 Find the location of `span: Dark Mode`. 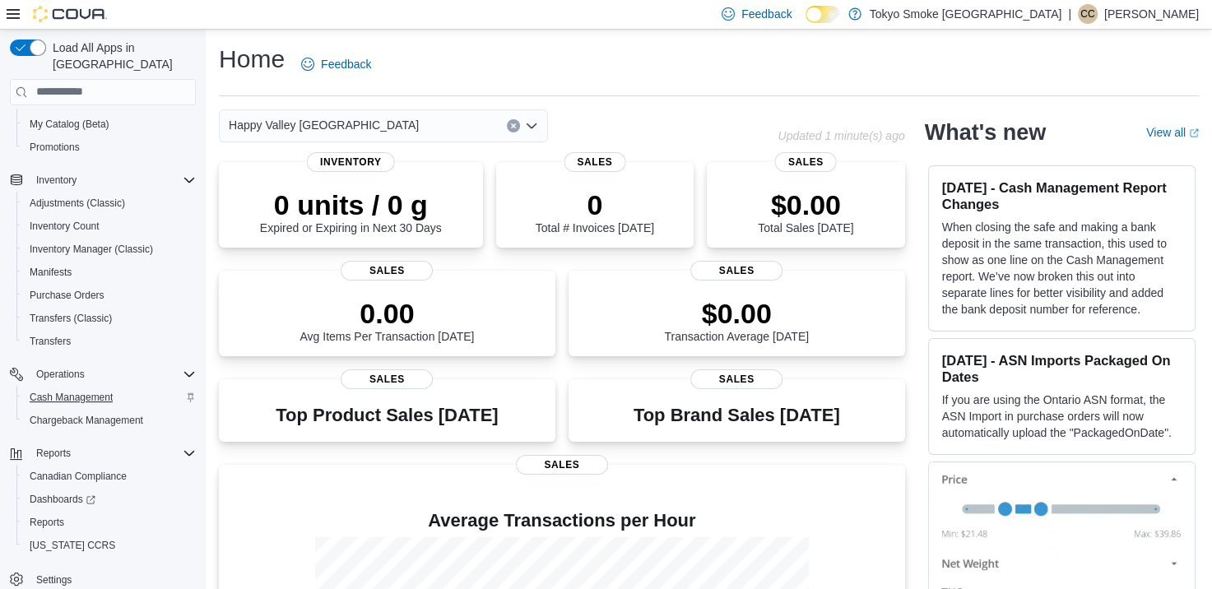

span: Dark Mode is located at coordinates (806, 23).